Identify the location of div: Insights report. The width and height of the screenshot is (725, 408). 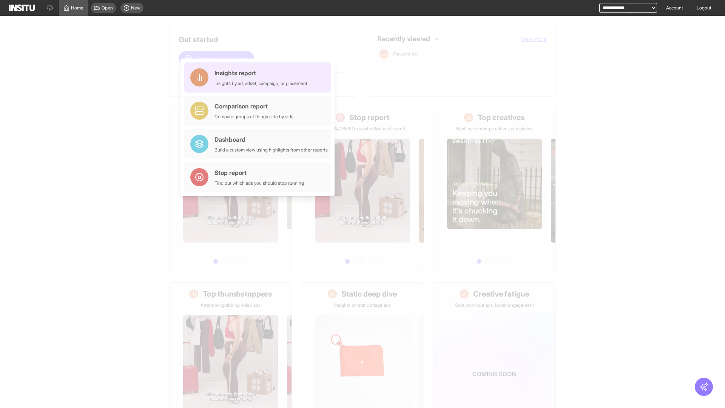
(261, 73).